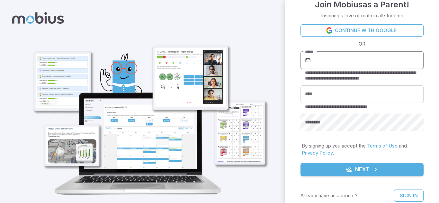 Image resolution: width=439 pixels, height=203 pixels. Describe the element at coordinates (382, 146) in the screenshot. I see `a: Terms of Use` at that location.